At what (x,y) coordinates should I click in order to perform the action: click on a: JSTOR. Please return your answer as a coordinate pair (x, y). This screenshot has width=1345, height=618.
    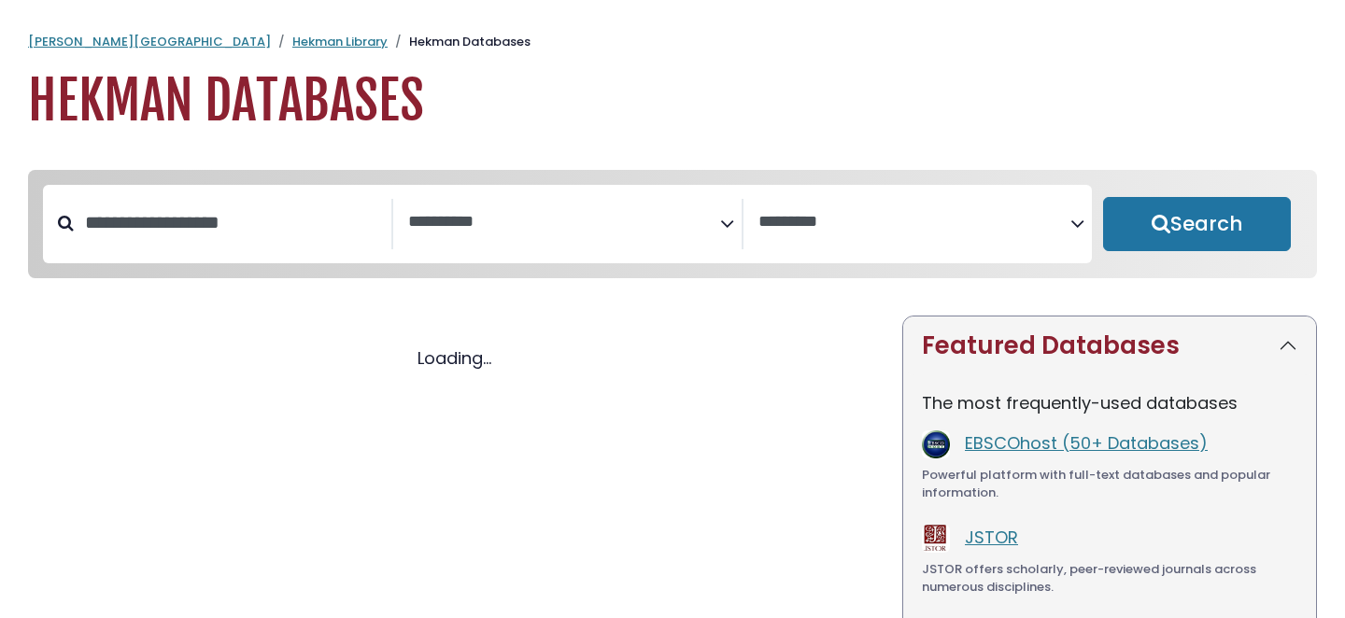
    Looking at the image, I should click on (991, 537).